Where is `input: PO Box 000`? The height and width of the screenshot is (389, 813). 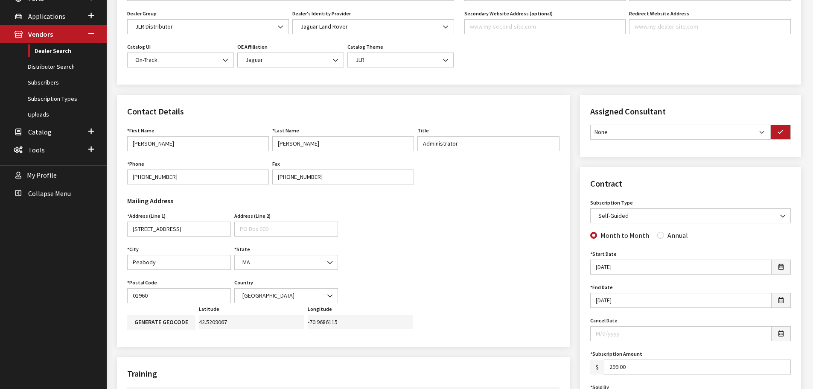
input: PO Box 000 is located at coordinates (286, 229).